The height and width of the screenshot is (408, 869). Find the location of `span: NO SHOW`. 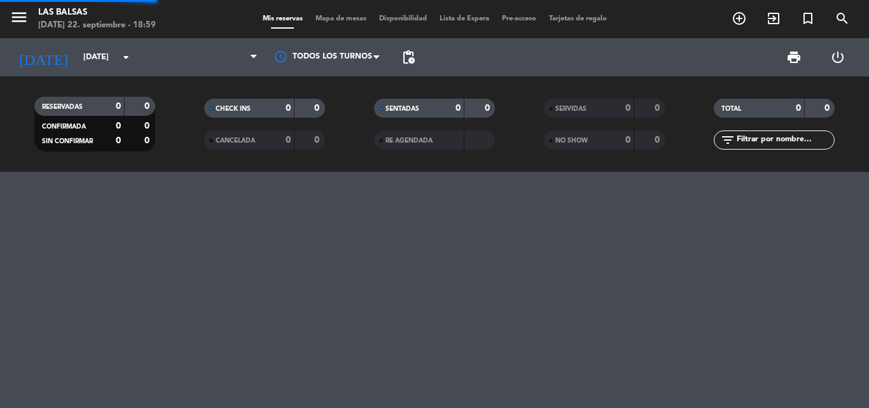

span: NO SHOW is located at coordinates (571, 141).